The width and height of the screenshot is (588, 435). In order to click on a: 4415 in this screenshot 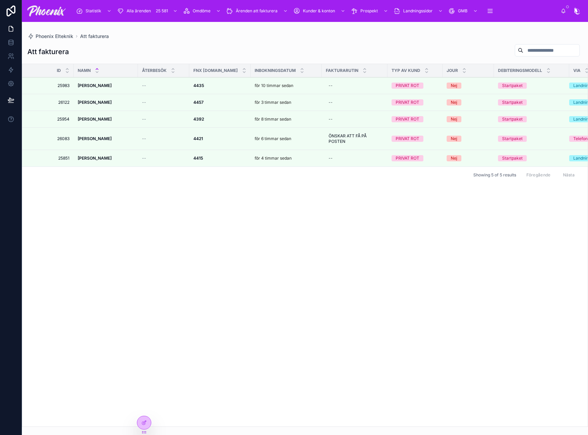, I will do `click(220, 158)`.